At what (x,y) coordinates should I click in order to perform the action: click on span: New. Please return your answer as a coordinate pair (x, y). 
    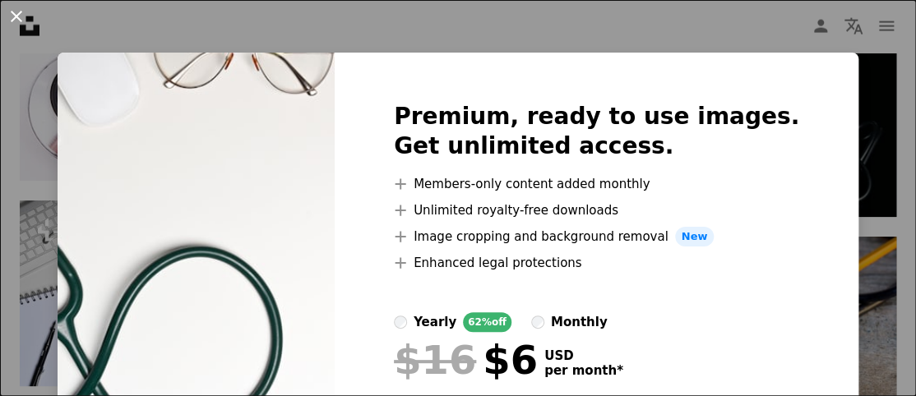
    Looking at the image, I should click on (695, 237).